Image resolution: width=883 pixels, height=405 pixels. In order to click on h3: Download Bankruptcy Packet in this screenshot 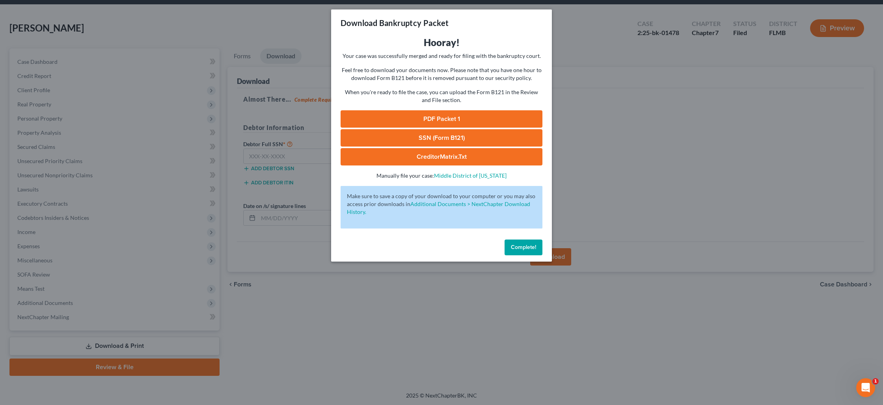, I will do `click(395, 23)`.